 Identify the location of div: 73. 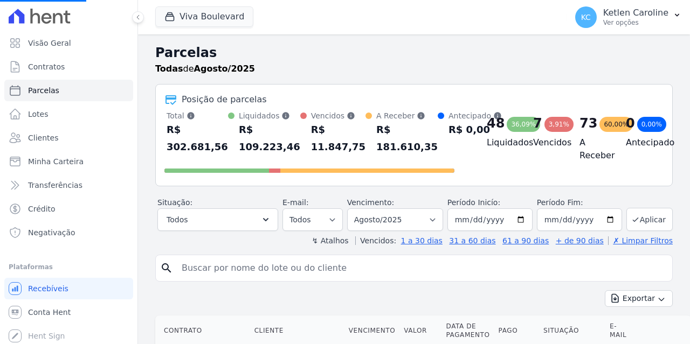
(588, 123).